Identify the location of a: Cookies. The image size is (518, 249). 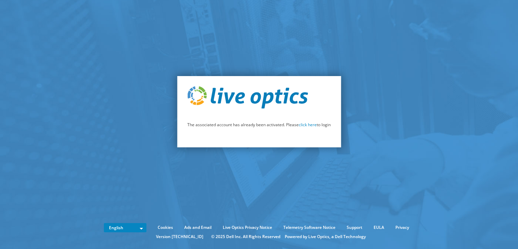
(165, 227).